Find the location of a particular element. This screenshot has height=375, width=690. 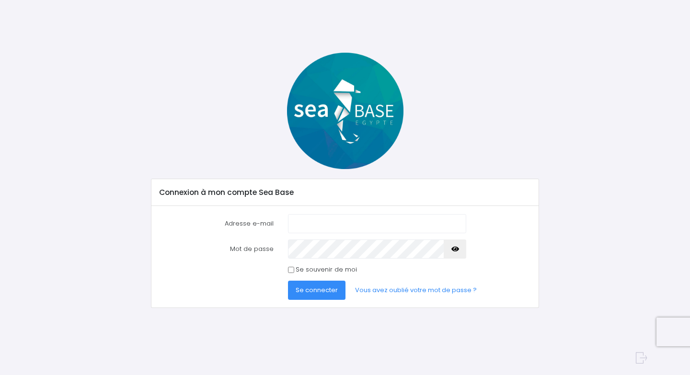

label: Se souvenir de moi is located at coordinates (326, 270).